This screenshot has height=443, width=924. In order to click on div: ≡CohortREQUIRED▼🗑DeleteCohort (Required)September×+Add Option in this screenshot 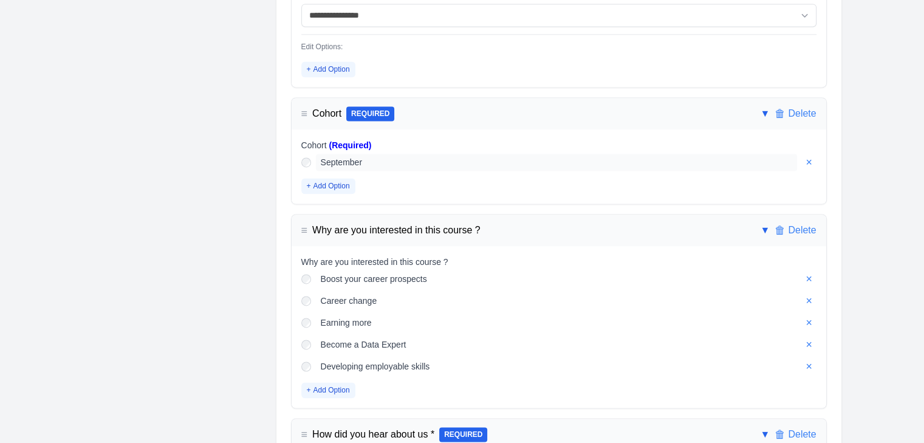, I will do `click(559, 151)`.